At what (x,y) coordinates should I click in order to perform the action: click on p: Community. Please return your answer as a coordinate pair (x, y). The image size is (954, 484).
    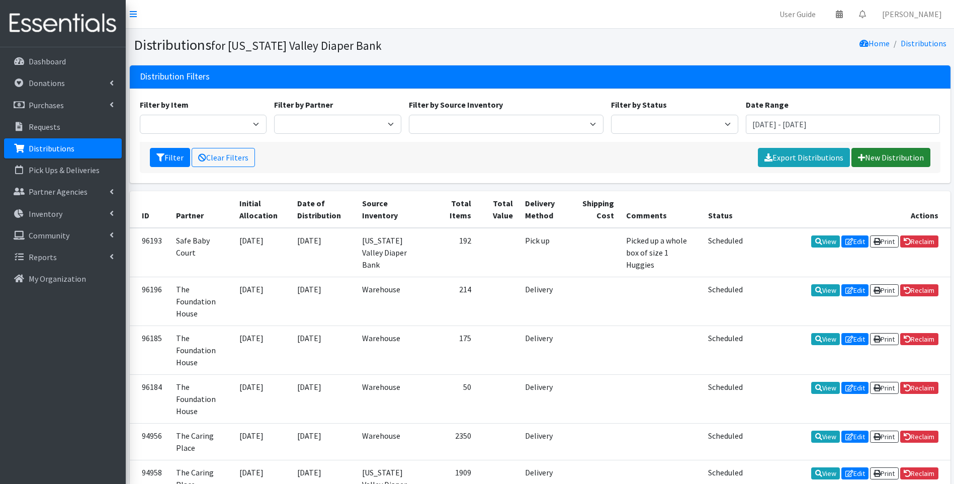
    Looking at the image, I should click on (49, 235).